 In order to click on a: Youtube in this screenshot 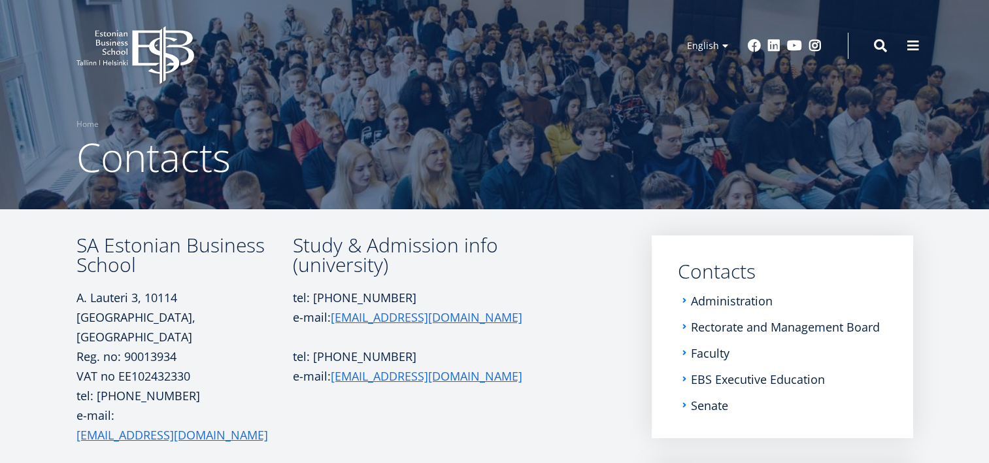, I will do `click(795, 46)`.